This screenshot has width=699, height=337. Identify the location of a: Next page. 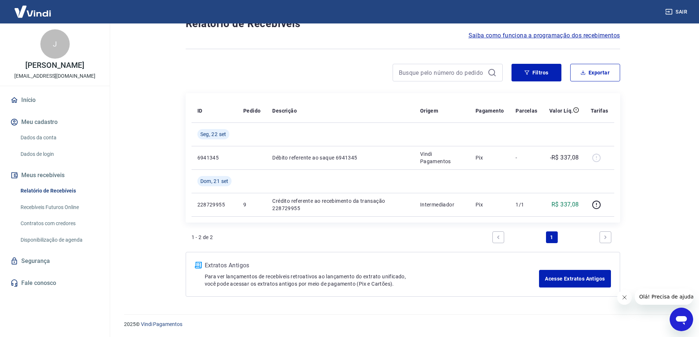
(605, 237).